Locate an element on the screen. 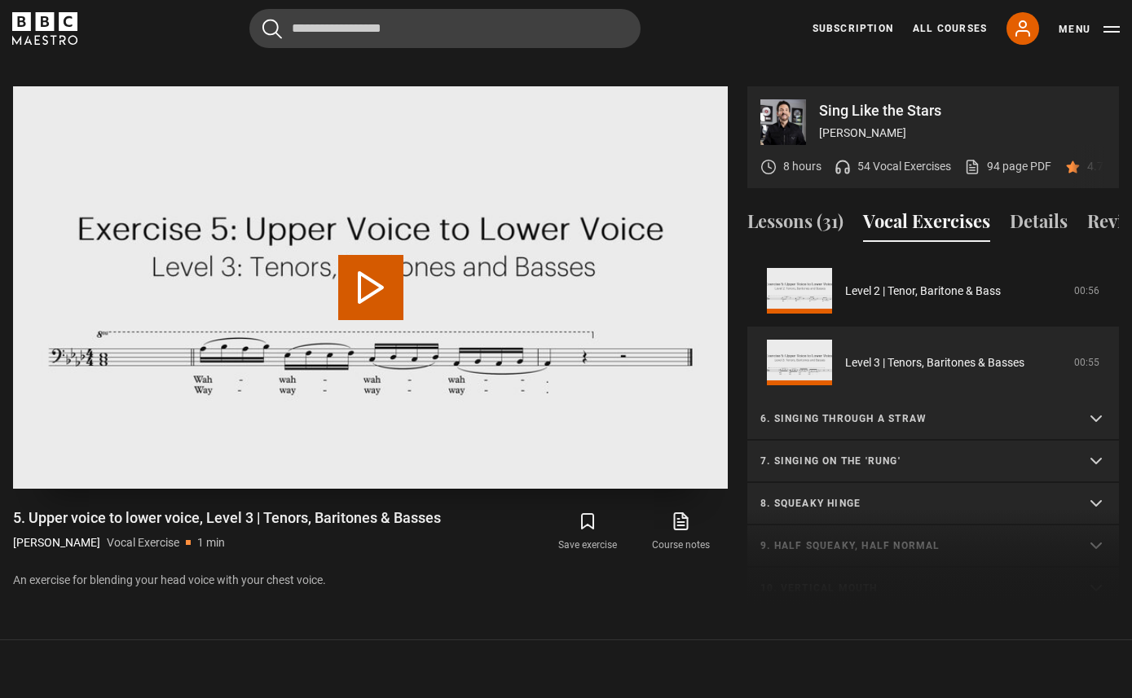 This screenshot has height=698, width=1132. summary: 6. Singing through a straw is located at coordinates (933, 420).